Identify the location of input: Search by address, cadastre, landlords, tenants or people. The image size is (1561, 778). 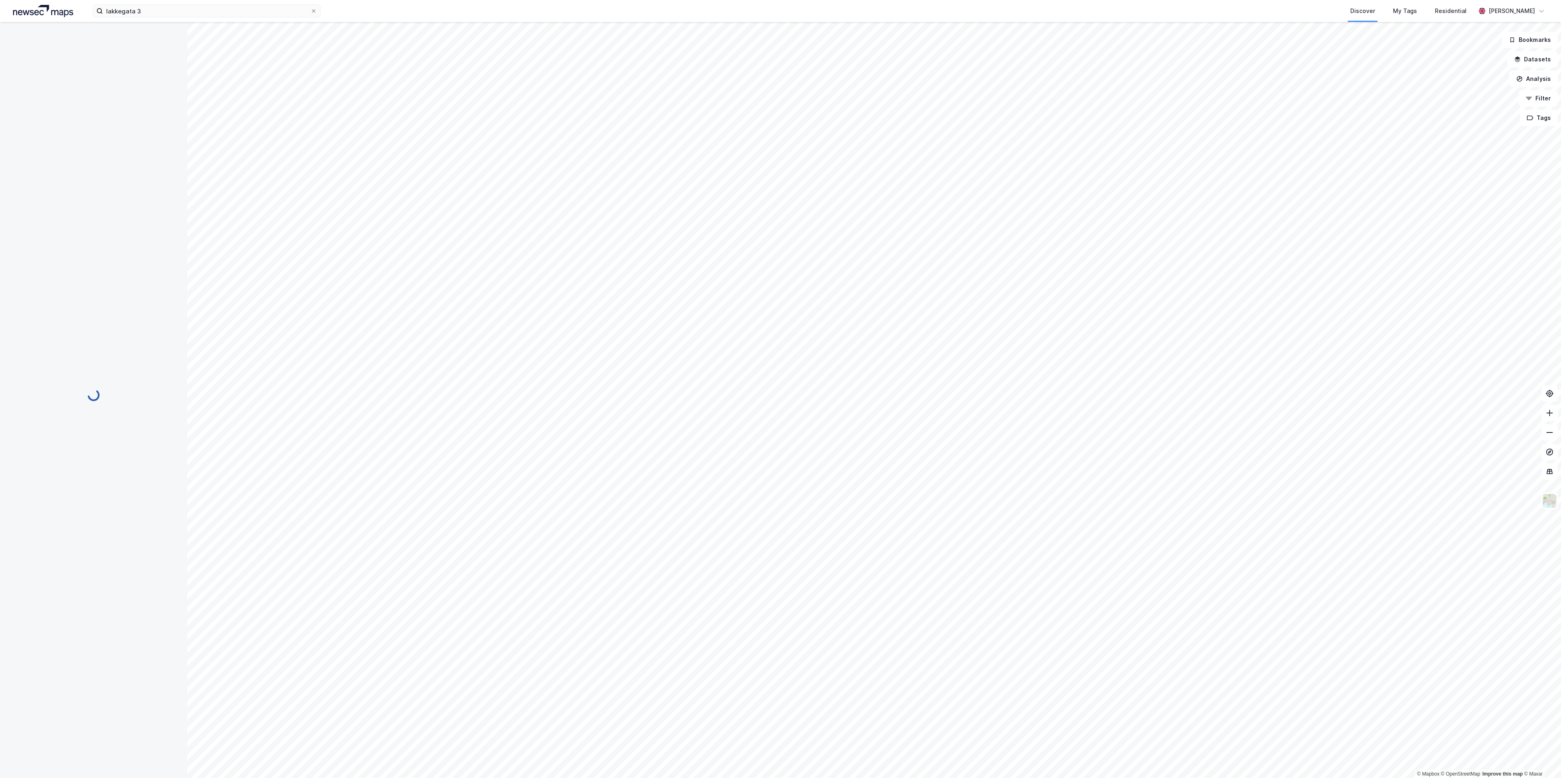
(207, 11).